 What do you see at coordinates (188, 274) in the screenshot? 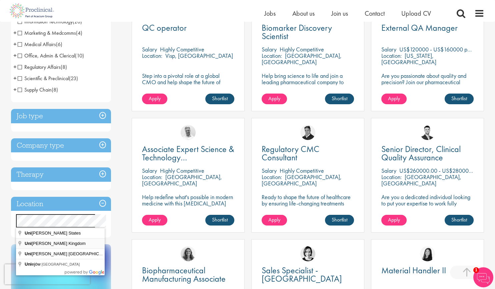
I see `a: Biopharmaceutical Manufacturing Associate` at bounding box center [188, 274].